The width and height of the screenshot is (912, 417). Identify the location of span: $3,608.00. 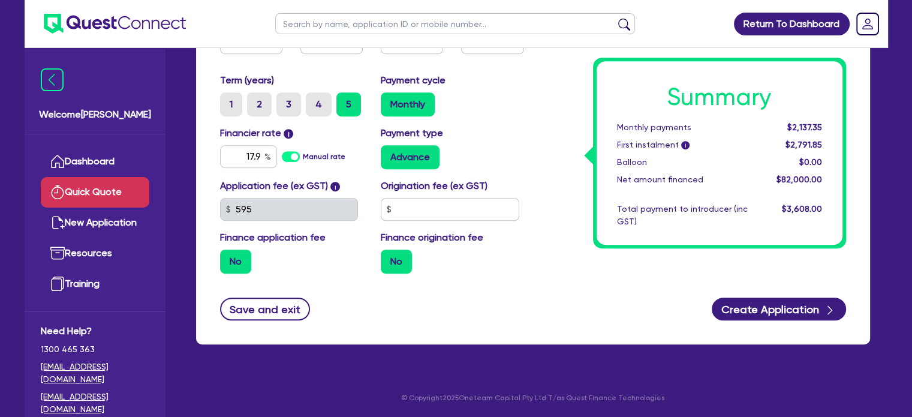
(801, 209).